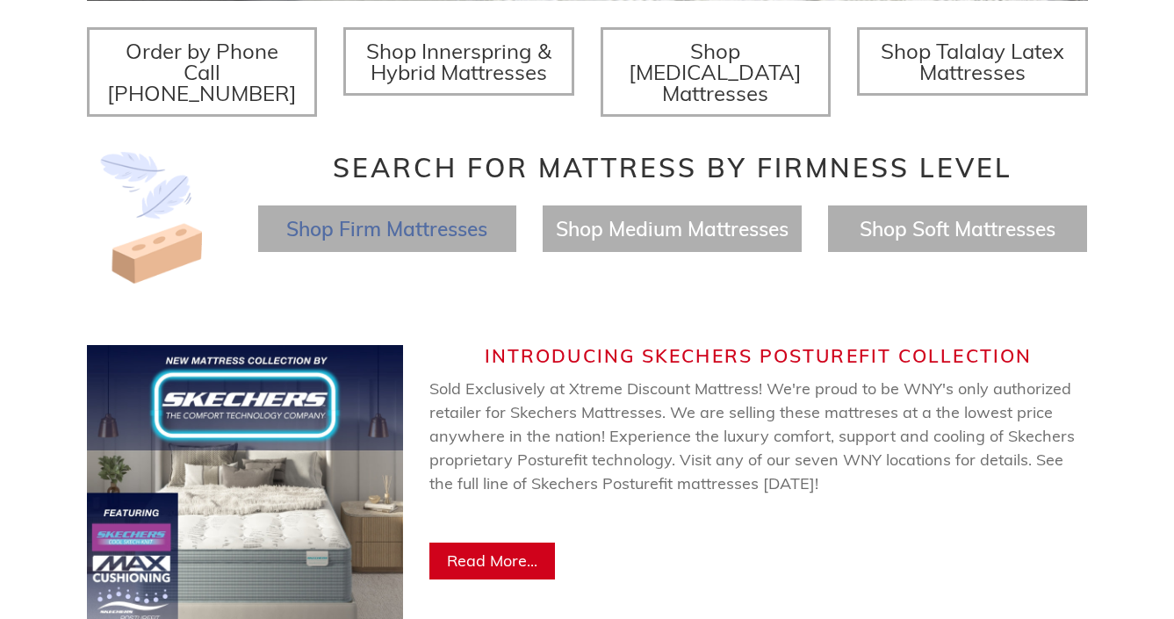 The width and height of the screenshot is (1174, 619). Describe the element at coordinates (957, 228) in the screenshot. I see `a: Shop Soft Mattresses` at that location.